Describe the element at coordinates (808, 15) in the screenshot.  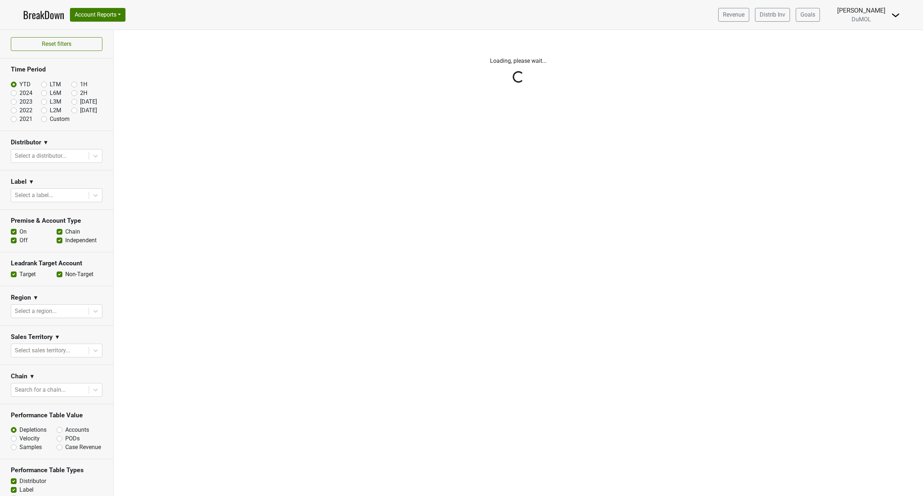
I see `a: Goals` at that location.